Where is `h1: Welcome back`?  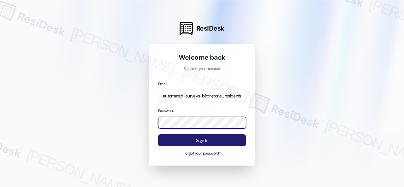 h1: Welcome back is located at coordinates (202, 57).